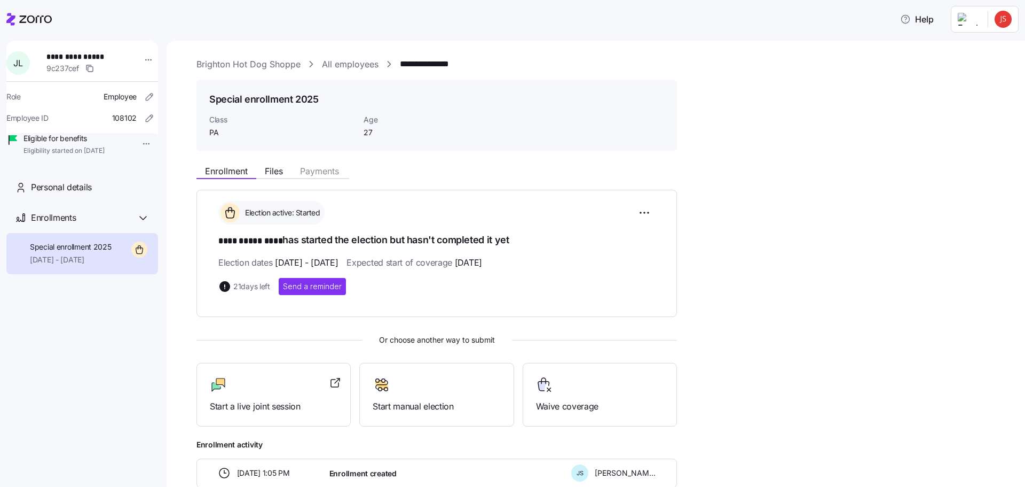  Describe the element at coordinates (252, 286) in the screenshot. I see `span: 21 days left` at that location.